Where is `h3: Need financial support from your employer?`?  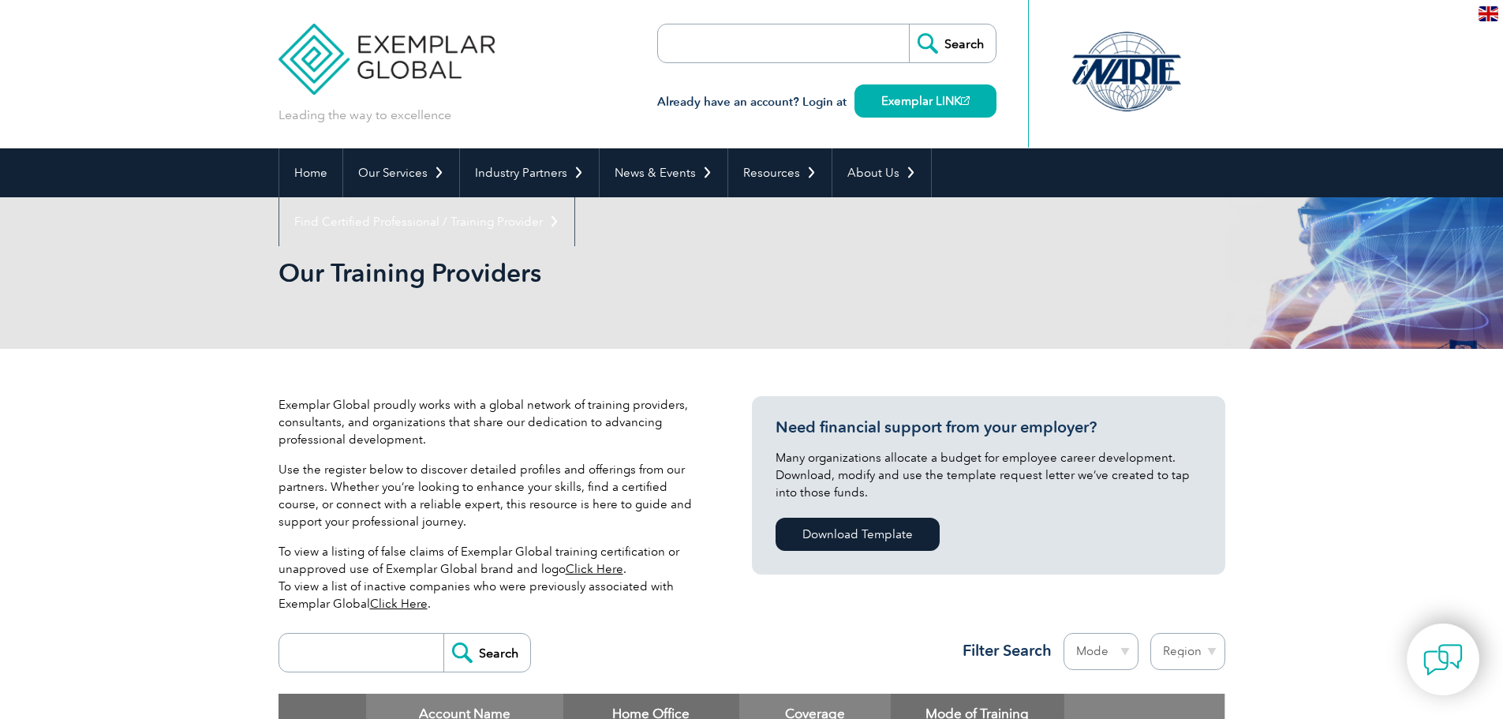 h3: Need financial support from your employer? is located at coordinates (988, 427).